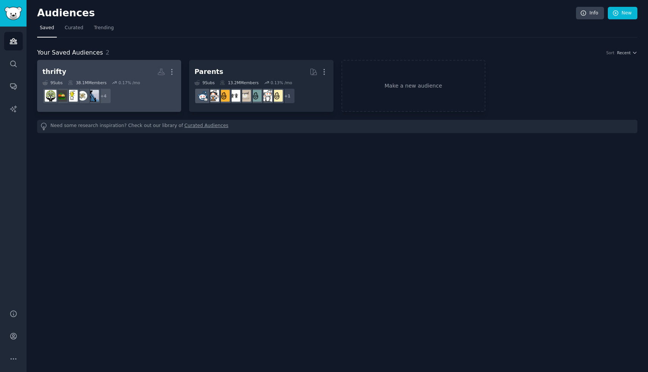  Describe the element at coordinates (47, 30) in the screenshot. I see `a: Saved` at that location.